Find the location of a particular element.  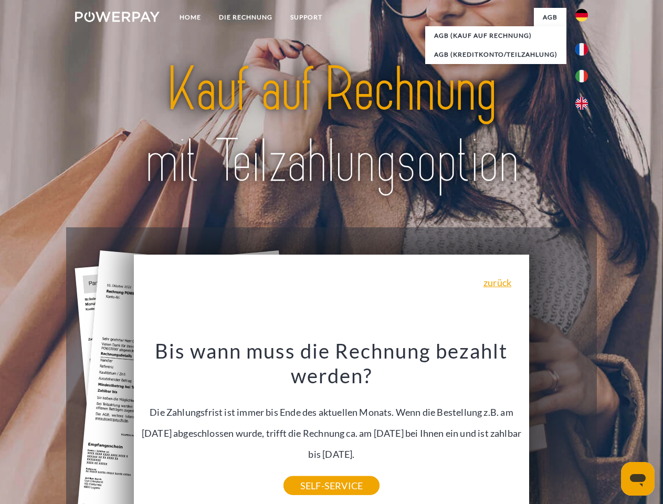

img: it is located at coordinates (582, 76).